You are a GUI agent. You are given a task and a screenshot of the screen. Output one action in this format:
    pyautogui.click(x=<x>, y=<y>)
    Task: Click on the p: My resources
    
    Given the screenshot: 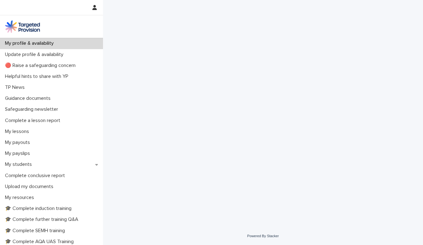 What is the action you would take?
    pyautogui.click(x=21, y=197)
    